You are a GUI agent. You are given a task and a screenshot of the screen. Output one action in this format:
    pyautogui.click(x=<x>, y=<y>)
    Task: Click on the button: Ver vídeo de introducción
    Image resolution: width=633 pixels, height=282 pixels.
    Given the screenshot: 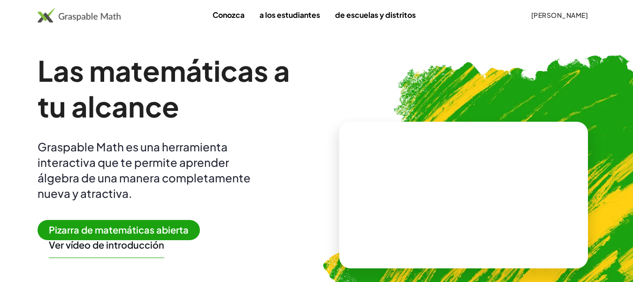 What is the action you would take?
    pyautogui.click(x=107, y=245)
    